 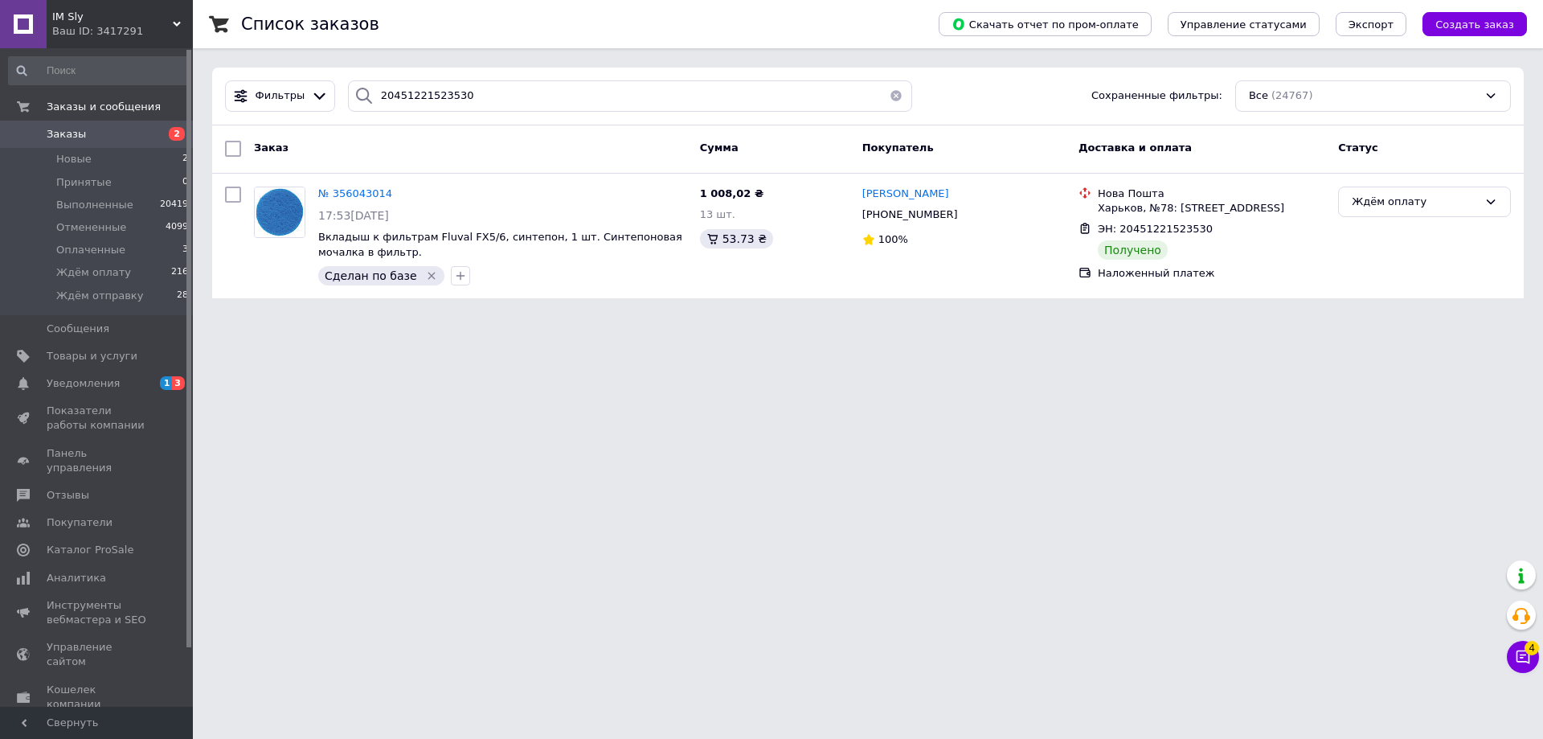 I want to click on span: 1, so click(x=166, y=383).